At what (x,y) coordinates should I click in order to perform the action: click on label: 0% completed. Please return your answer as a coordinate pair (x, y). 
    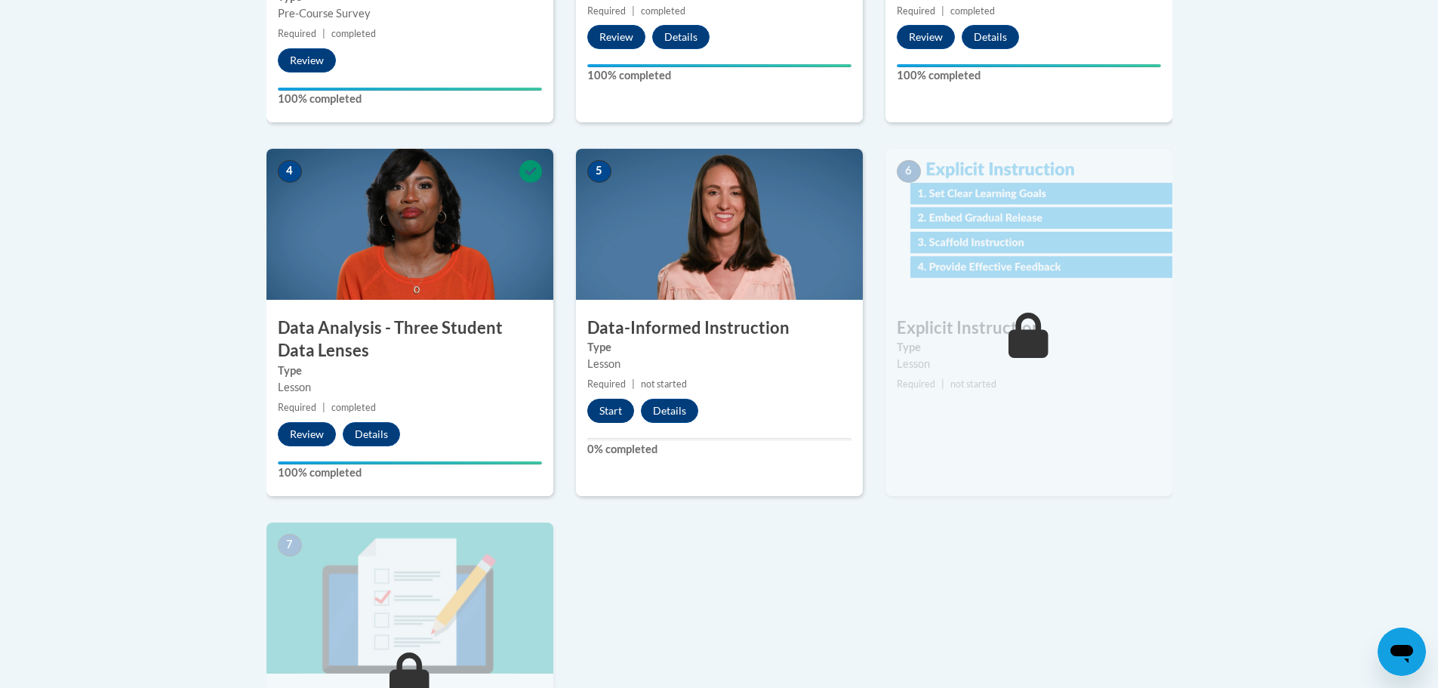
    Looking at the image, I should click on (720, 449).